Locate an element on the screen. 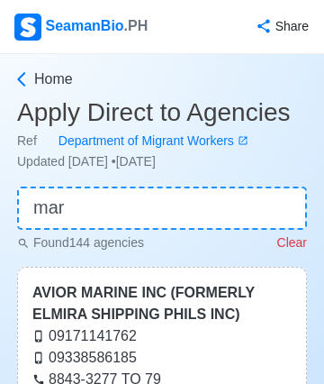 The image size is (324, 384). div: AVIOR MARINE INC (FORMERLY ELMIRA SHIPPING PHILS INC) is located at coordinates (162, 304).